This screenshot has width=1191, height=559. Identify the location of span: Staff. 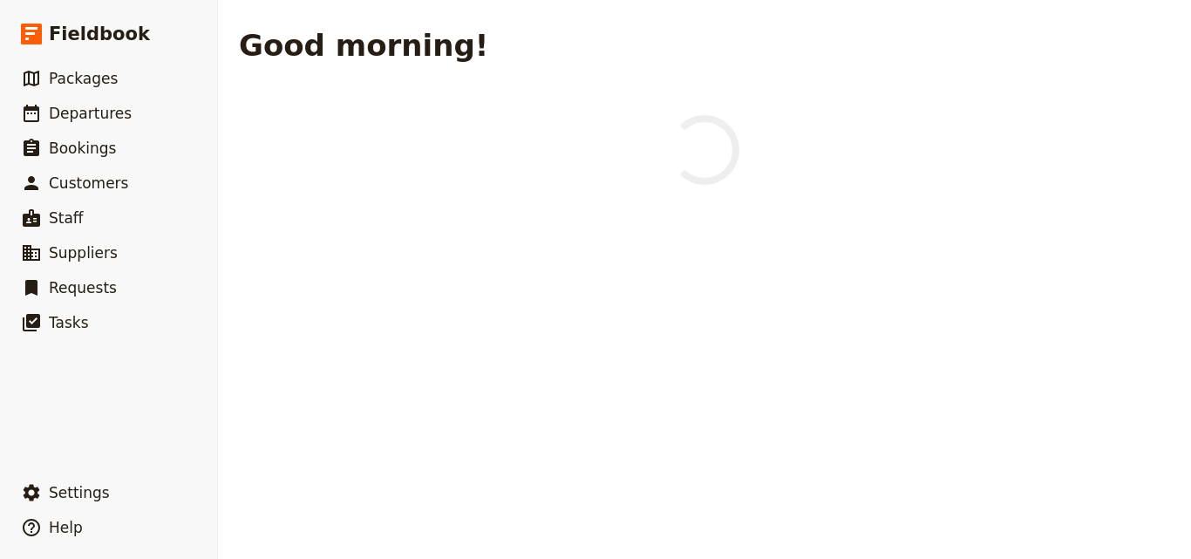
(66, 218).